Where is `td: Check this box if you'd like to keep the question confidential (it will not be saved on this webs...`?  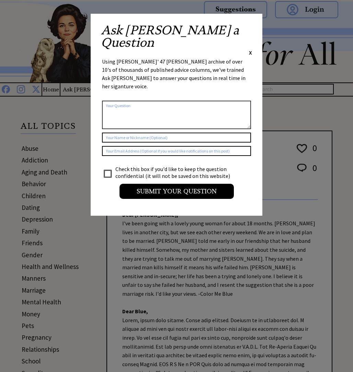 td: Check this box if you'd like to keep the question confidential (it will not be saved on this webs... is located at coordinates (176, 173).